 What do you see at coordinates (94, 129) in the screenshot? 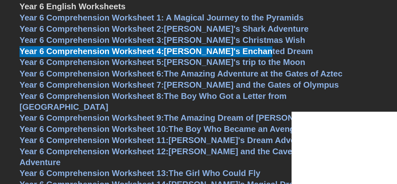
I see `span: Year 6 Comprehension Worksheet 10:` at bounding box center [94, 129].